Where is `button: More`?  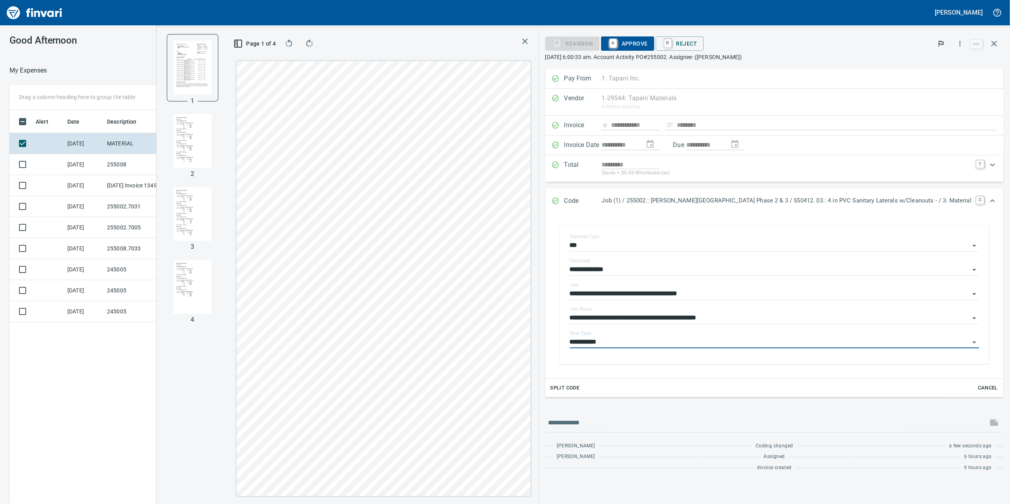 button: More is located at coordinates (960, 44).